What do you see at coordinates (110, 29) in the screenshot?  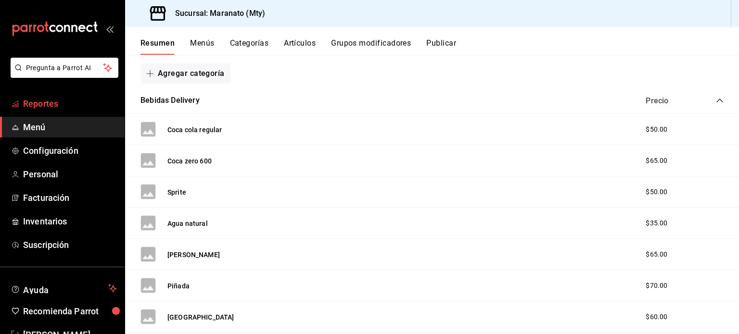 I see `button: open_drawer_menu` at bounding box center [110, 29].